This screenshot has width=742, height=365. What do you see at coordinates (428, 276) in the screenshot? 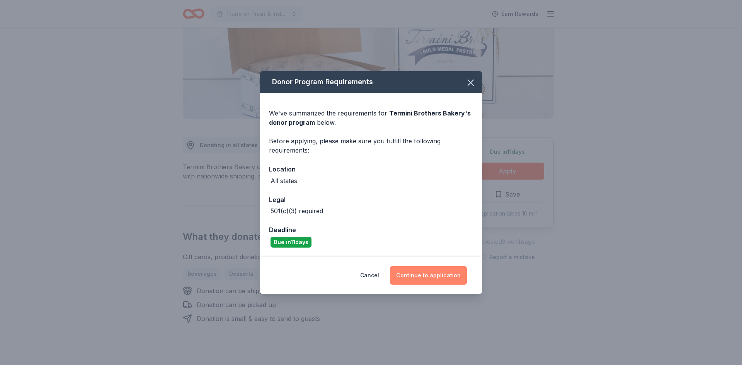
I see `button: Continue to application` at bounding box center [428, 276].